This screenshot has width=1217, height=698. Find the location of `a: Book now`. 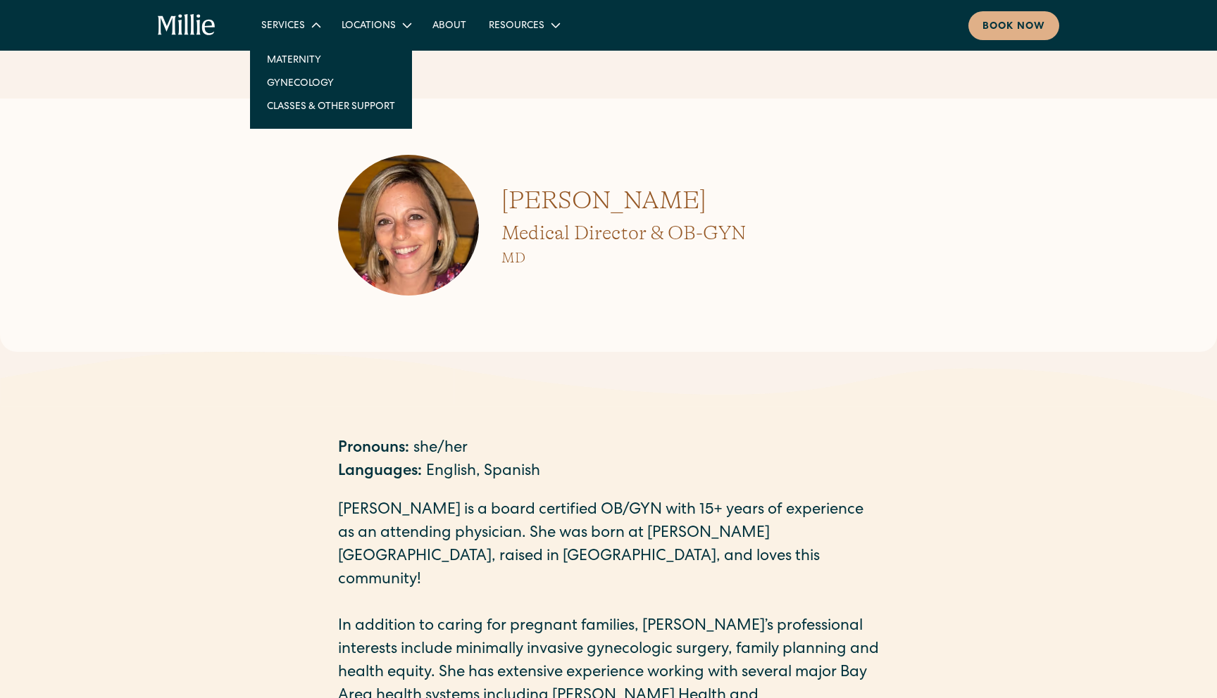

a: Book now is located at coordinates (1013, 25).